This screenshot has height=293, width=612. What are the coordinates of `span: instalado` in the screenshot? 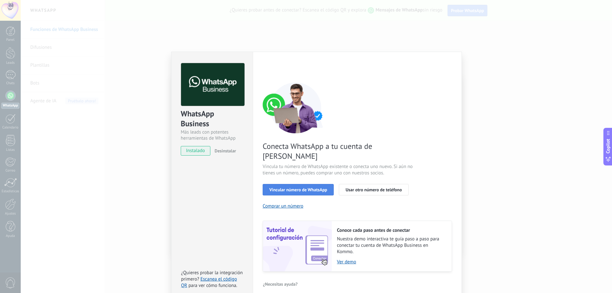 It's located at (195, 151).